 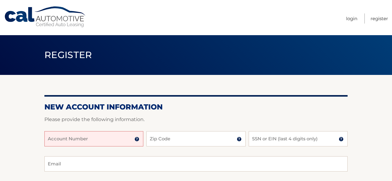 What do you see at coordinates (352, 18) in the screenshot?
I see `a: Login` at bounding box center [352, 18].